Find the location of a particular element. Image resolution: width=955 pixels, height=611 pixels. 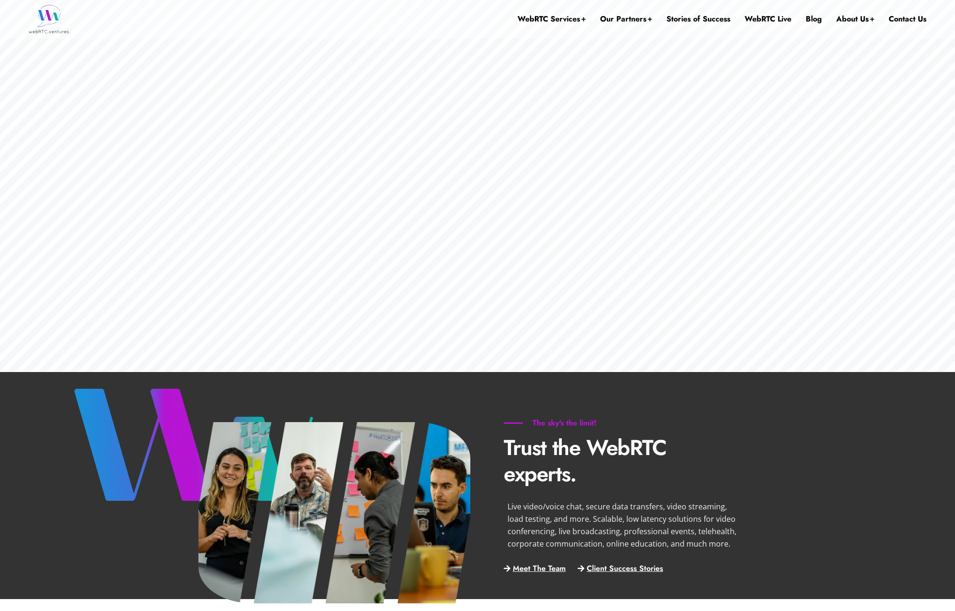

a: Client Success Stories is located at coordinates (620, 569).